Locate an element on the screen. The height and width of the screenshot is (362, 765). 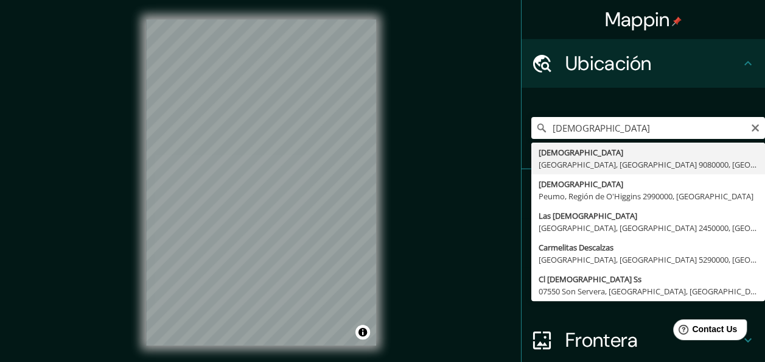
input: Elige tu ciudad o área is located at coordinates (648, 128).